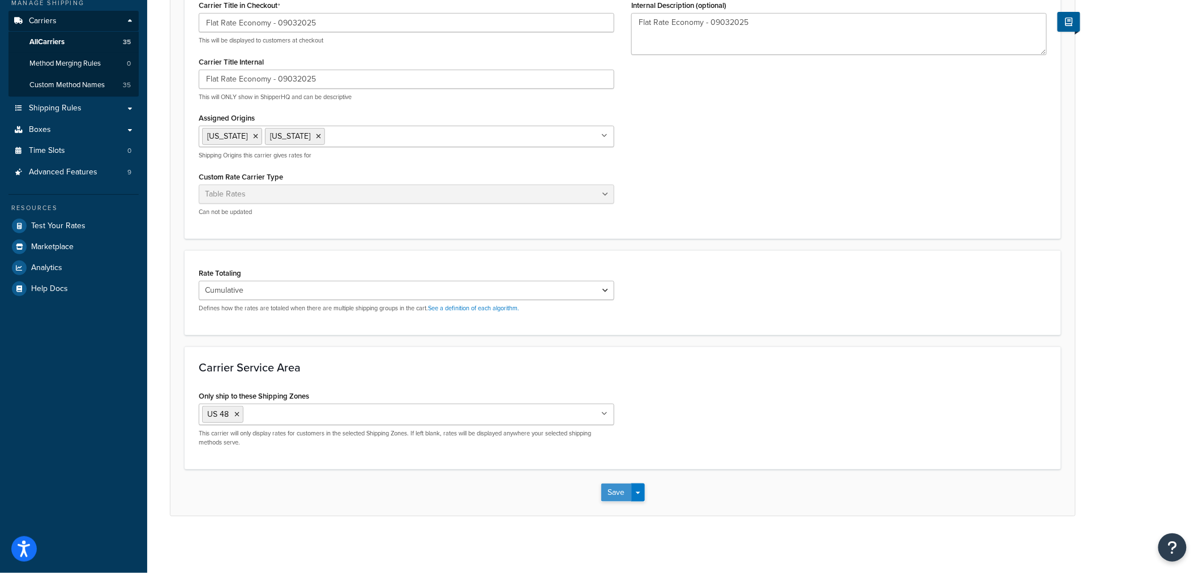 Image resolution: width=1198 pixels, height=573 pixels. I want to click on a: See a definition of each algorithm., so click(473, 308).